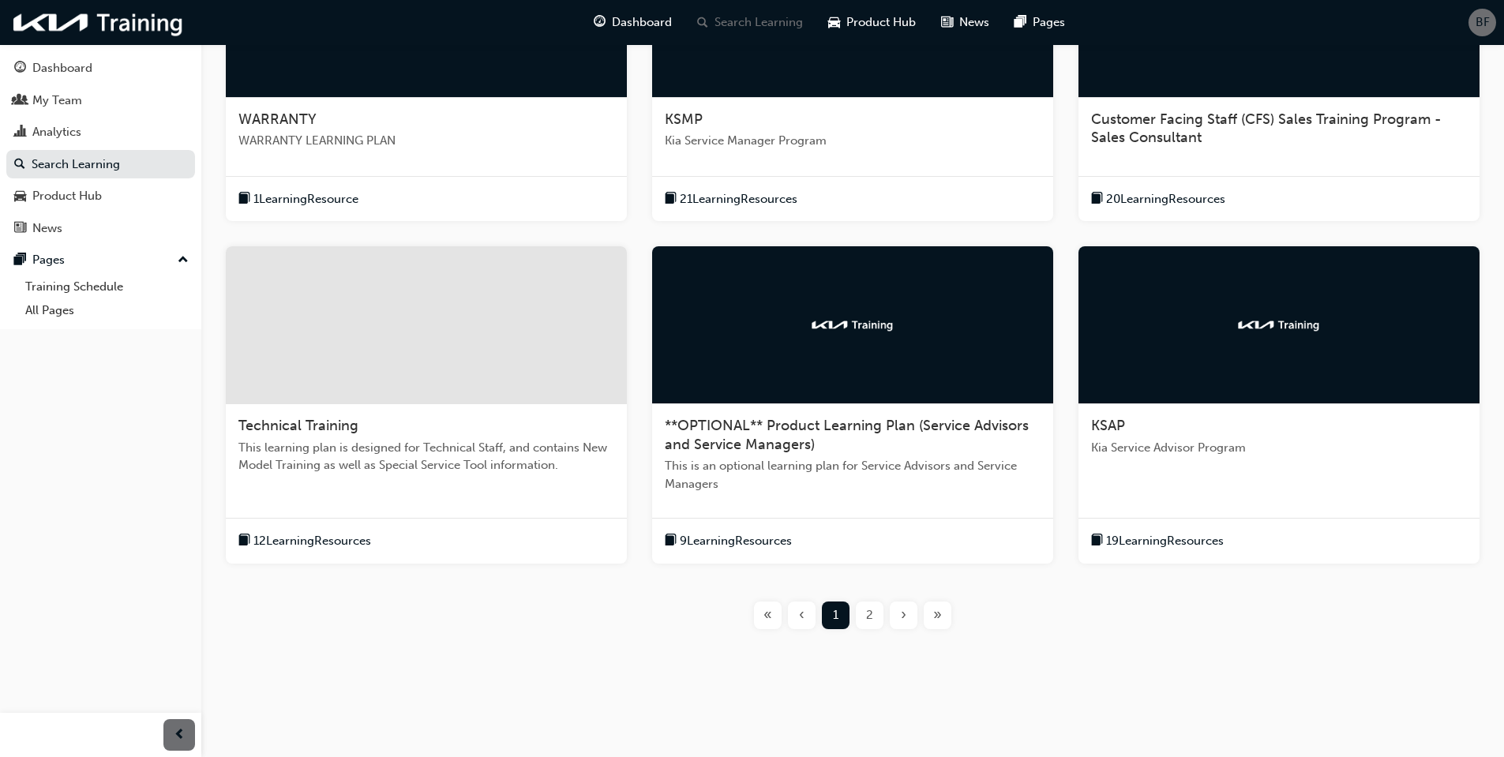 The width and height of the screenshot is (1504, 757). What do you see at coordinates (1279, 448) in the screenshot?
I see `span: Kia Service Advisor Program` at bounding box center [1279, 448].